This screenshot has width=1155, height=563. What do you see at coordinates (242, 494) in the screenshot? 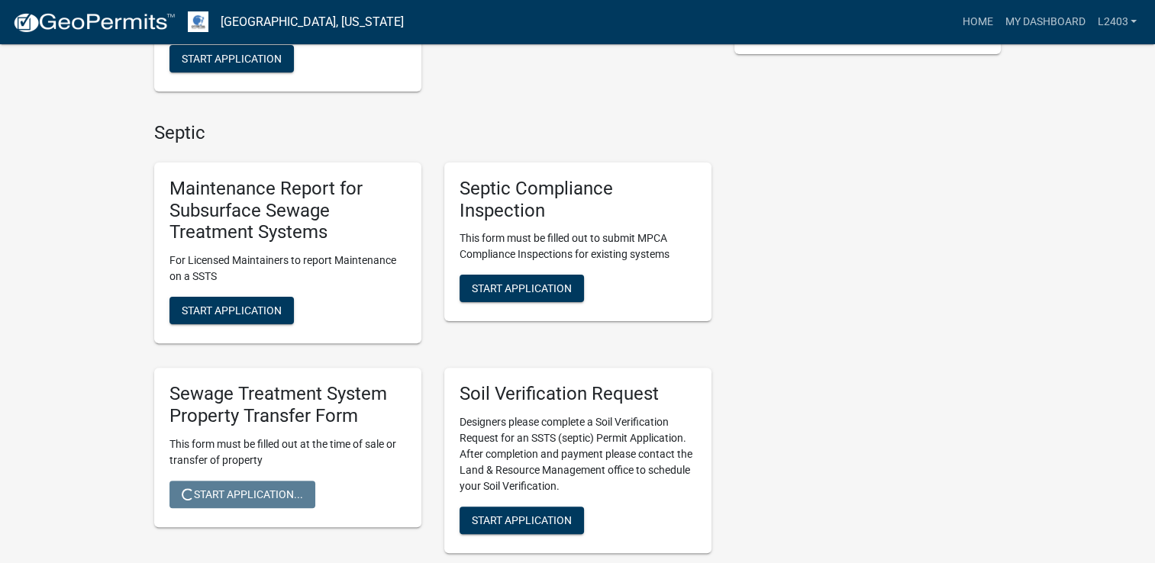
I see `span: Start Application...` at bounding box center [242, 494].